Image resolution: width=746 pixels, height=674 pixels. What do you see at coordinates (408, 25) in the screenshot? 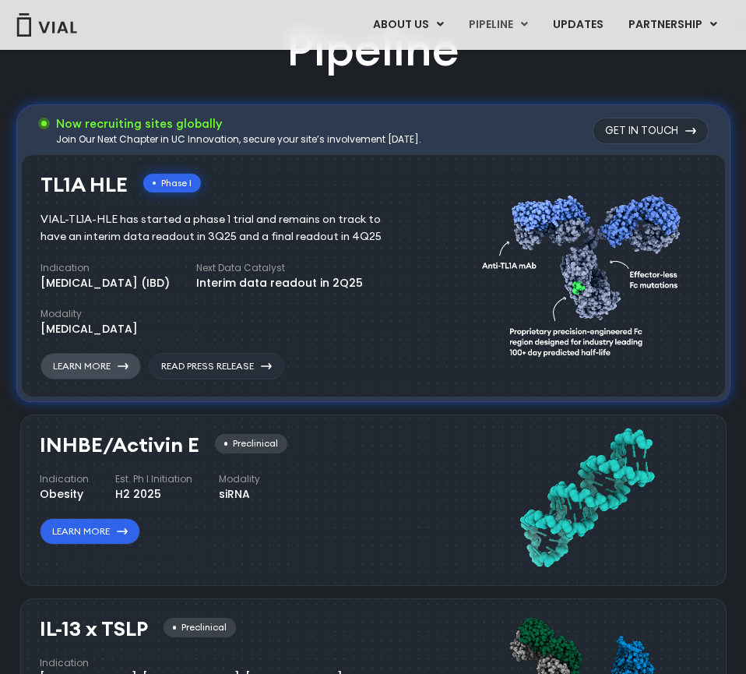
I see `a: ABOUT USMenu Toggle` at bounding box center [408, 25].